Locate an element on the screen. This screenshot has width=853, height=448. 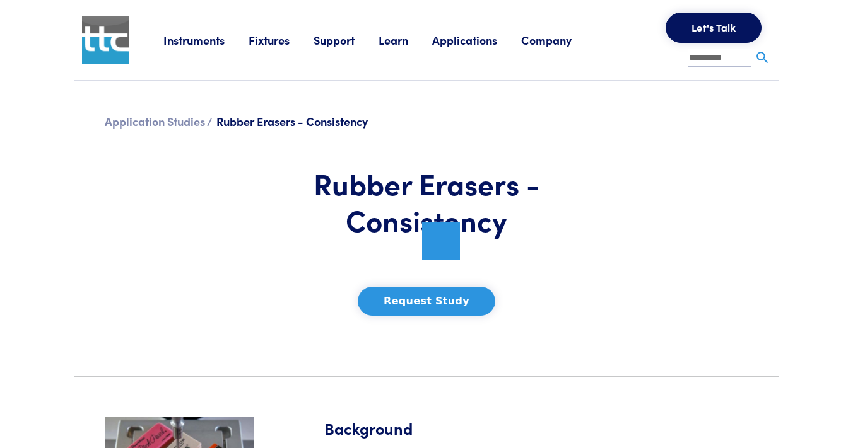
a: Instruments is located at coordinates (206, 40).